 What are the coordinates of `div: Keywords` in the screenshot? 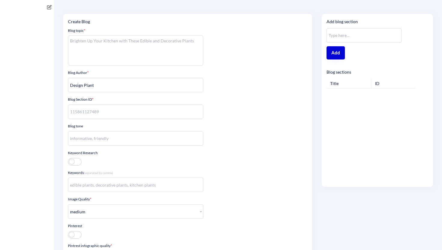 It's located at (90, 173).